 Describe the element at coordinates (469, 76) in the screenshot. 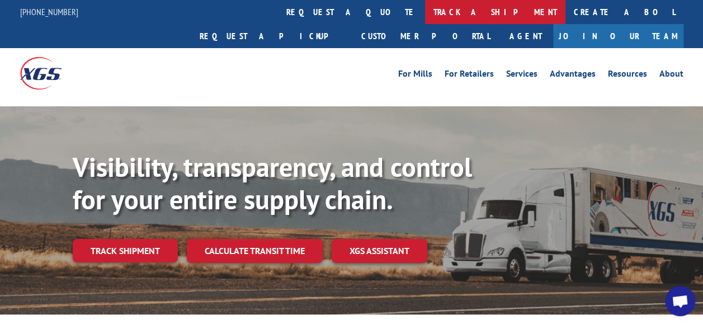

I see `a: For Retailers` at that location.